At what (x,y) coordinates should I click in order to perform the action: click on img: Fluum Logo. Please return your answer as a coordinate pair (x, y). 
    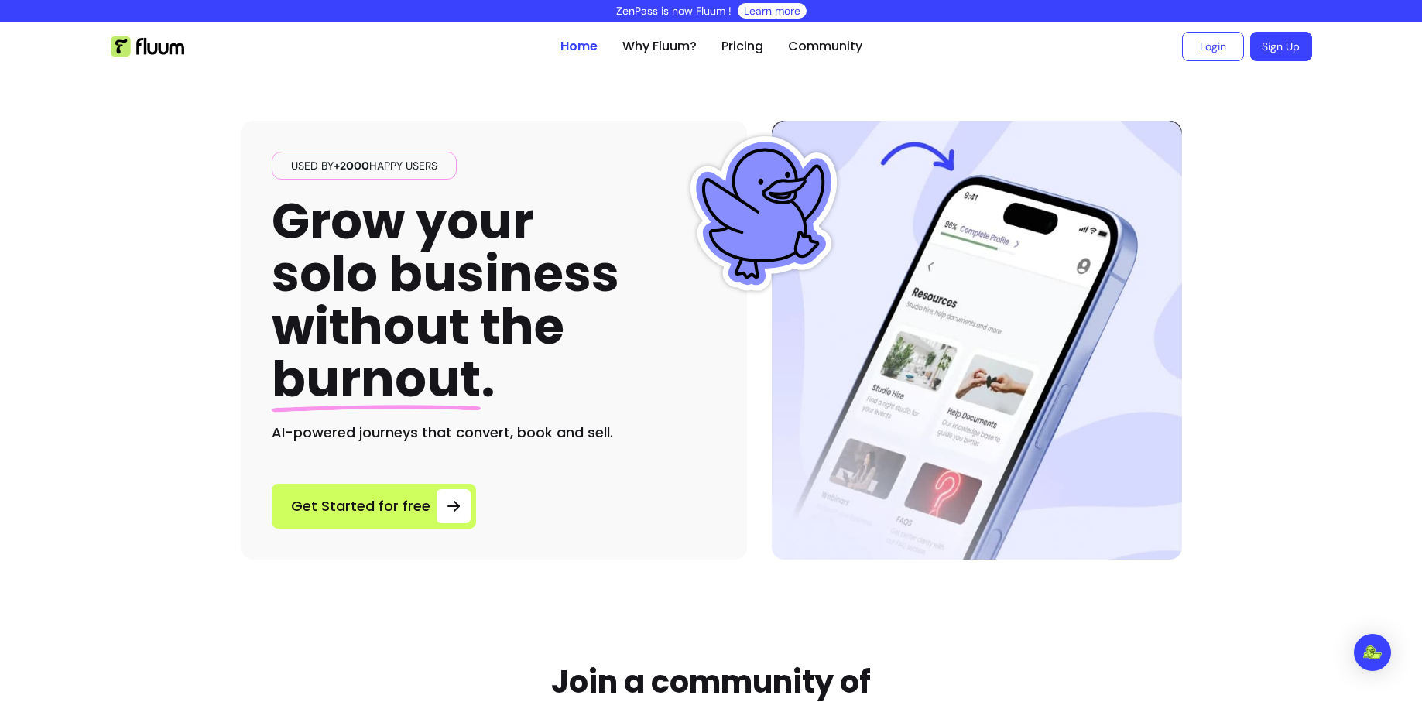
    Looking at the image, I should click on (147, 46).